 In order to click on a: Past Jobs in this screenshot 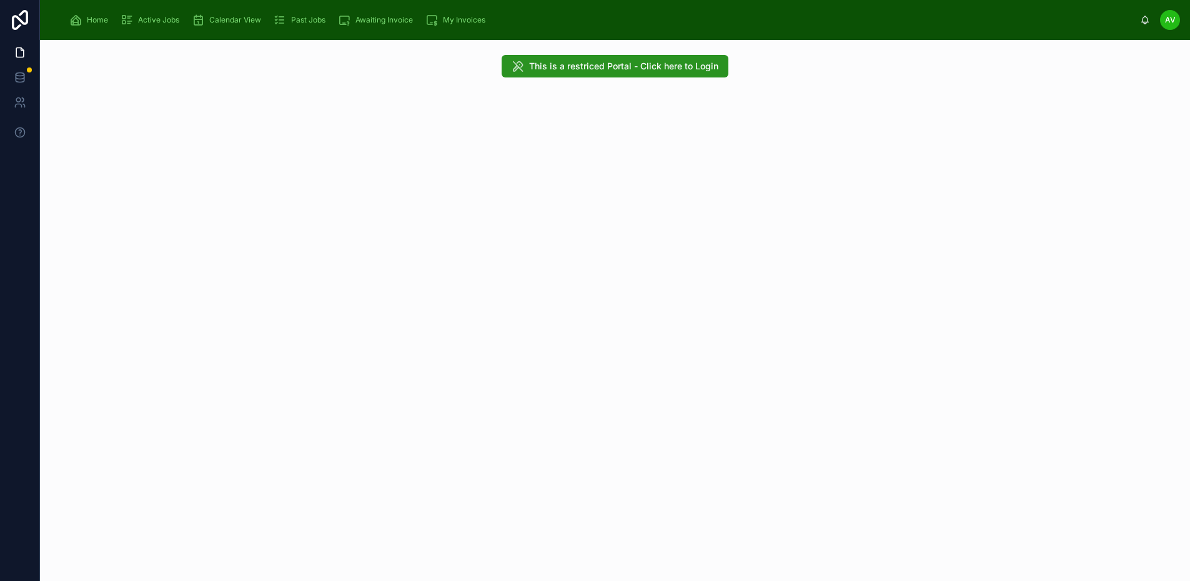, I will do `click(302, 20)`.